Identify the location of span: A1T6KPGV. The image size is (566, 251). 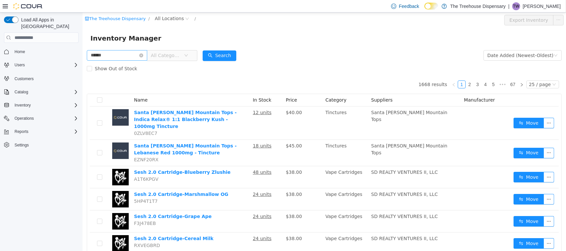
(64, 167).